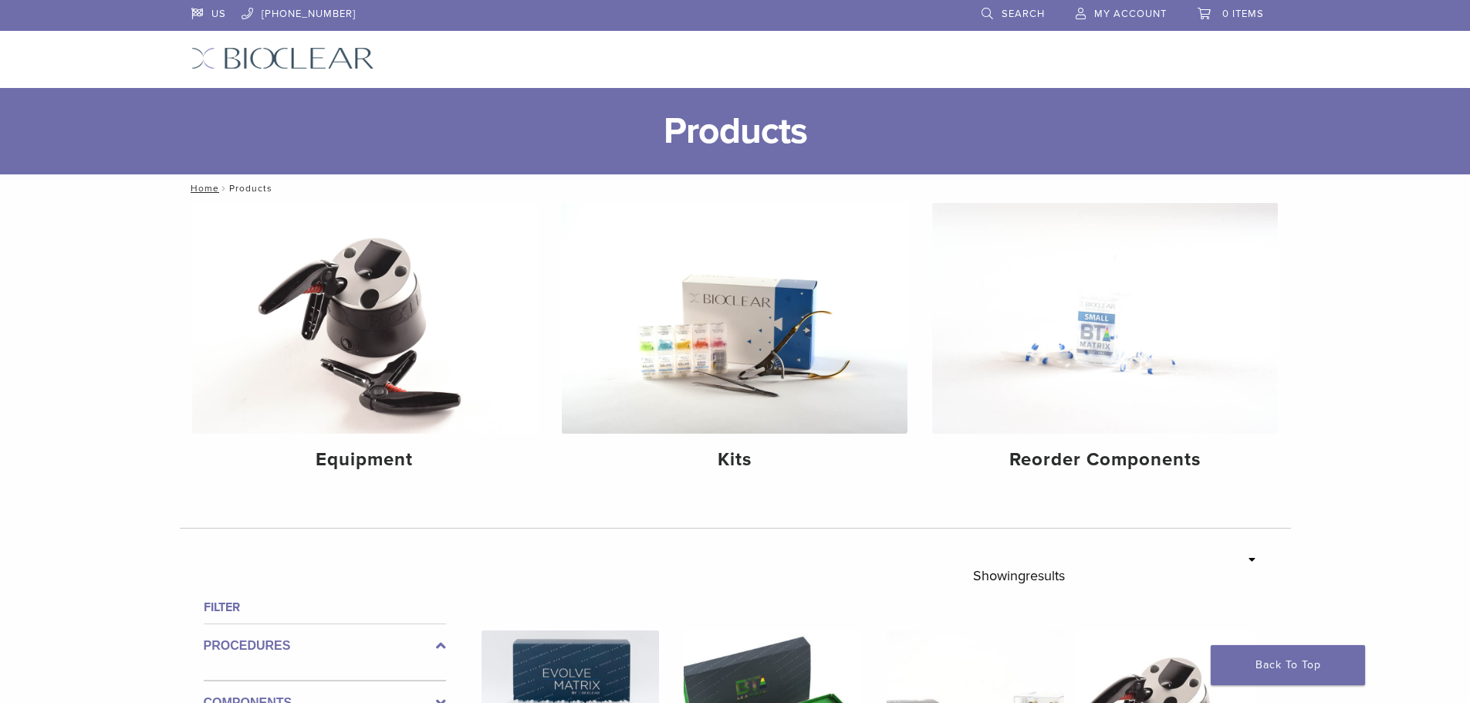 The image size is (1470, 703). I want to click on h4: Reorder Components, so click(1105, 460).